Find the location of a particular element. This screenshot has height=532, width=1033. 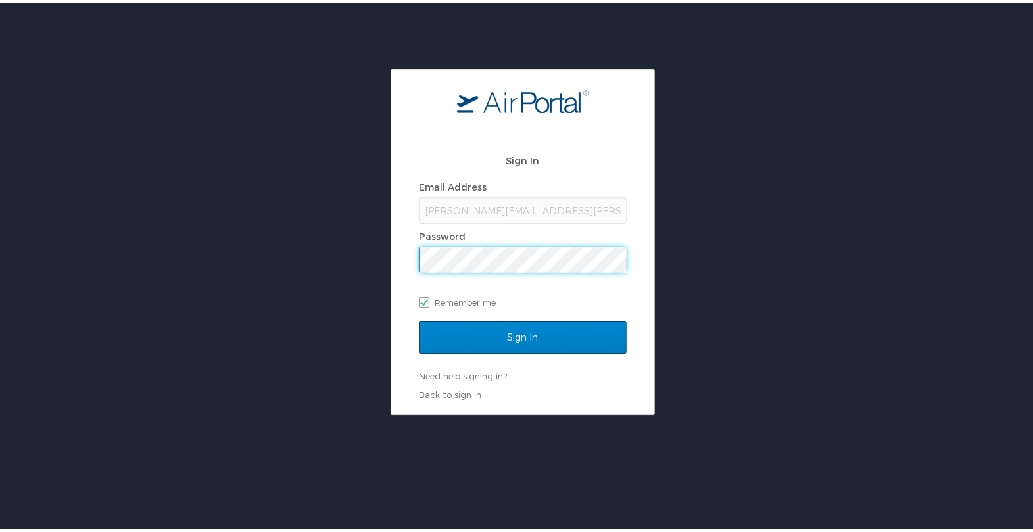

h2: Sign In is located at coordinates (523, 157).